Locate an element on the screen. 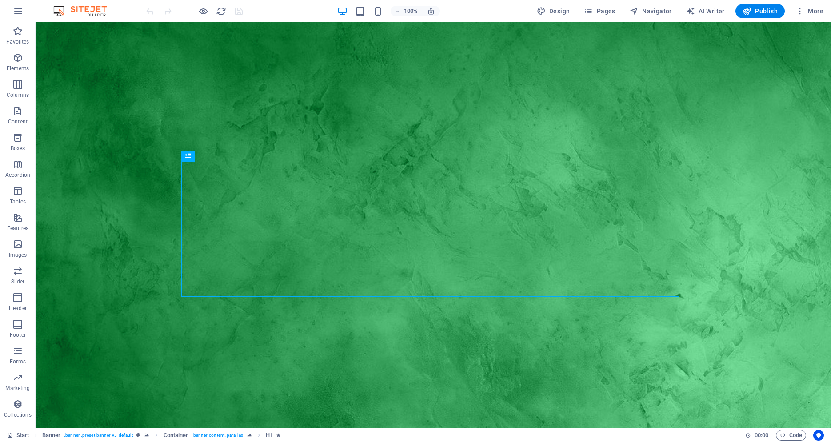 This screenshot has height=442, width=831. button: reload is located at coordinates (221, 11).